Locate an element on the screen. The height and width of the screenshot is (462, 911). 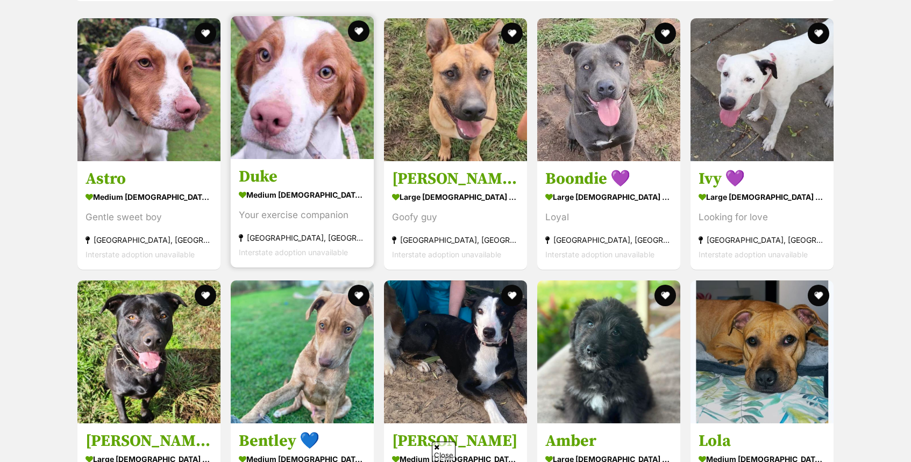
div: Looking for love is located at coordinates (762, 218).